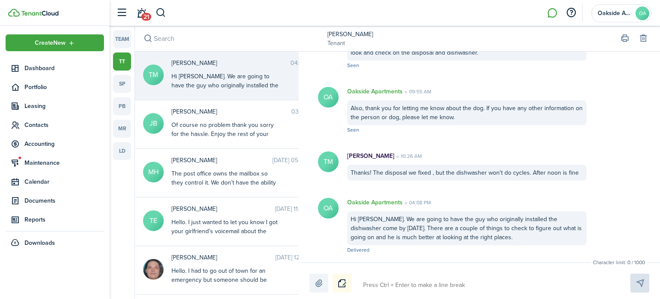 Image resolution: width=660 pixels, height=299 pixels. Describe the element at coordinates (153, 269) in the screenshot. I see `img: Jennifer Dahn` at that location.